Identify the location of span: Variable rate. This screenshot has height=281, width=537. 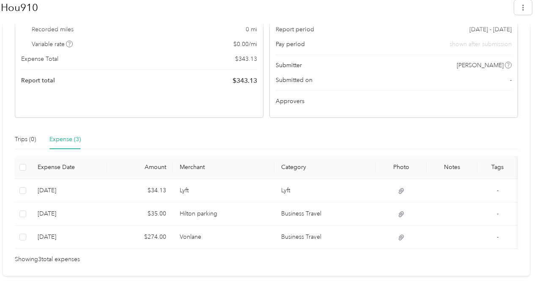
(52, 44).